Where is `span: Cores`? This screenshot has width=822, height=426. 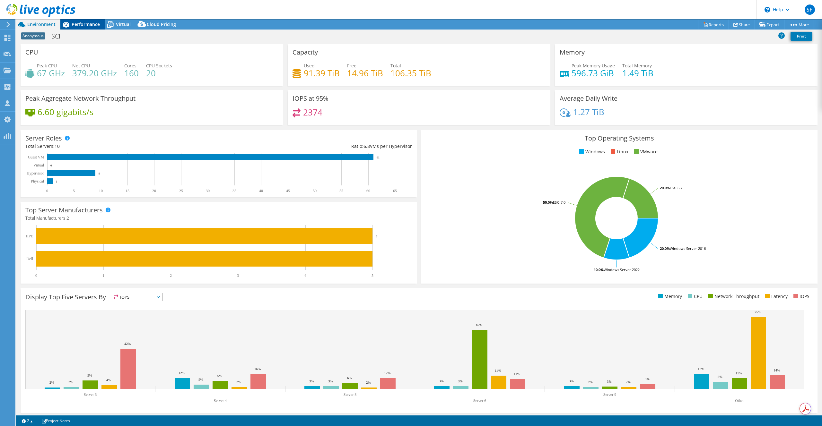
span: Cores is located at coordinates (130, 65).